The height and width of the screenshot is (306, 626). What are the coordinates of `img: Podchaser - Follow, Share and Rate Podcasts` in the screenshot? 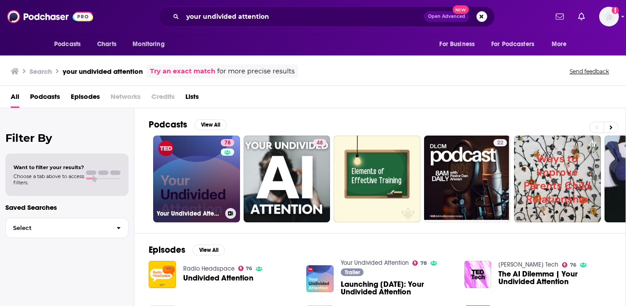 It's located at (50, 17).